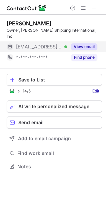 The height and width of the screenshot is (213, 106). What do you see at coordinates (54, 107) in the screenshot?
I see `button: AI write personalized message` at bounding box center [54, 107].